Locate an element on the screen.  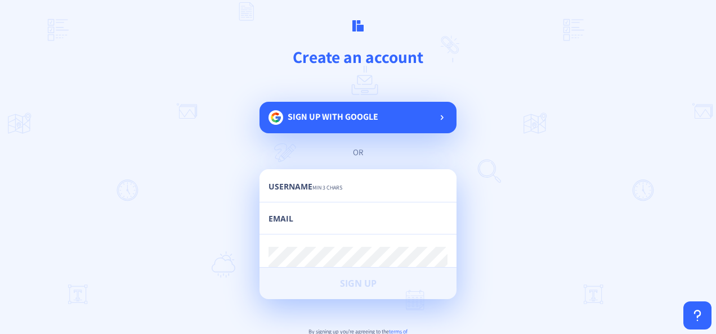
span: Sign up with google is located at coordinates (333, 117).